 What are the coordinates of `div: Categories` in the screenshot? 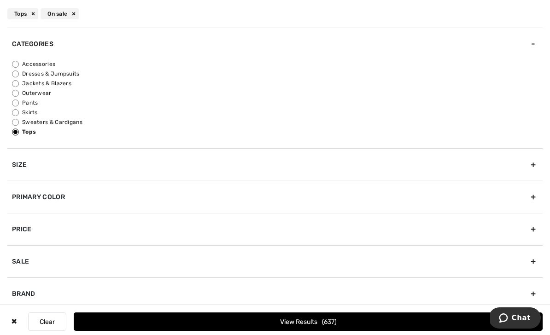 It's located at (275, 44).